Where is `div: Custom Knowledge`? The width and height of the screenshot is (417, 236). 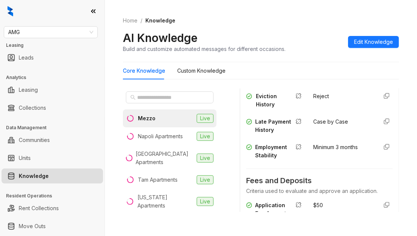 div: Custom Knowledge is located at coordinates (201, 71).